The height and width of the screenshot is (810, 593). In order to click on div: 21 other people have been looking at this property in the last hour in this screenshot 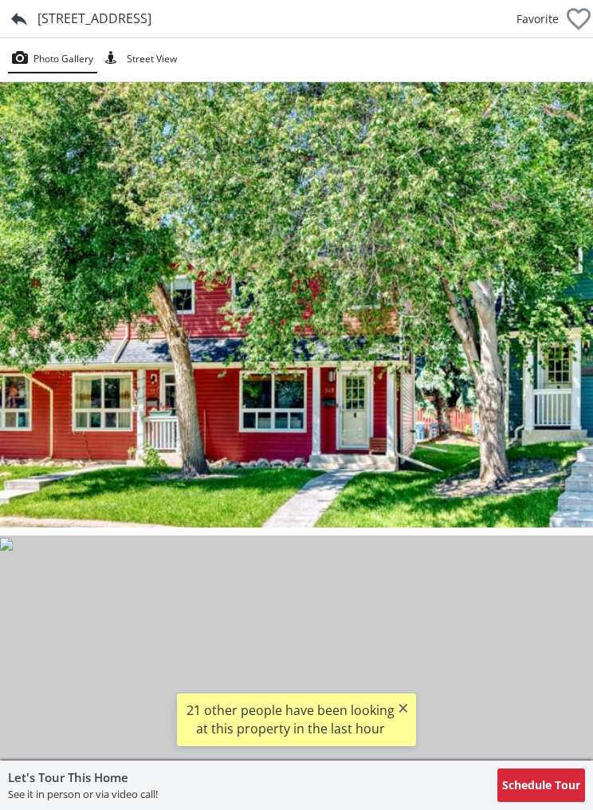, I will do `click(290, 719)`.